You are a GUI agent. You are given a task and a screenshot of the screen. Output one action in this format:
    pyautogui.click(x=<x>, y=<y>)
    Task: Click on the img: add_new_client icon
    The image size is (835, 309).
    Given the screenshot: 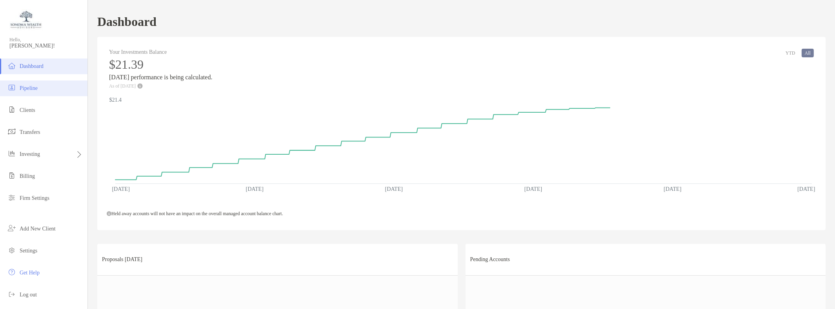 What is the action you would take?
    pyautogui.click(x=12, y=228)
    